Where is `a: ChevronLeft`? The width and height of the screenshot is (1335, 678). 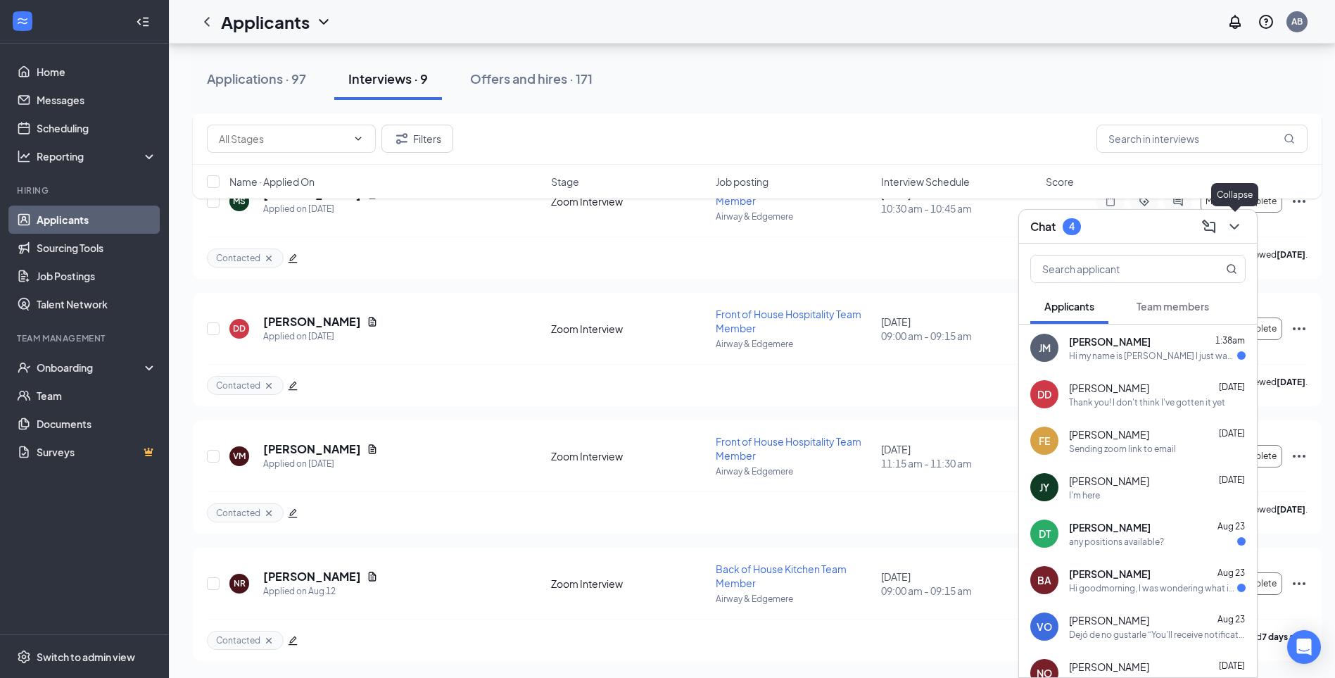
a: ChevronLeft is located at coordinates (207, 22).